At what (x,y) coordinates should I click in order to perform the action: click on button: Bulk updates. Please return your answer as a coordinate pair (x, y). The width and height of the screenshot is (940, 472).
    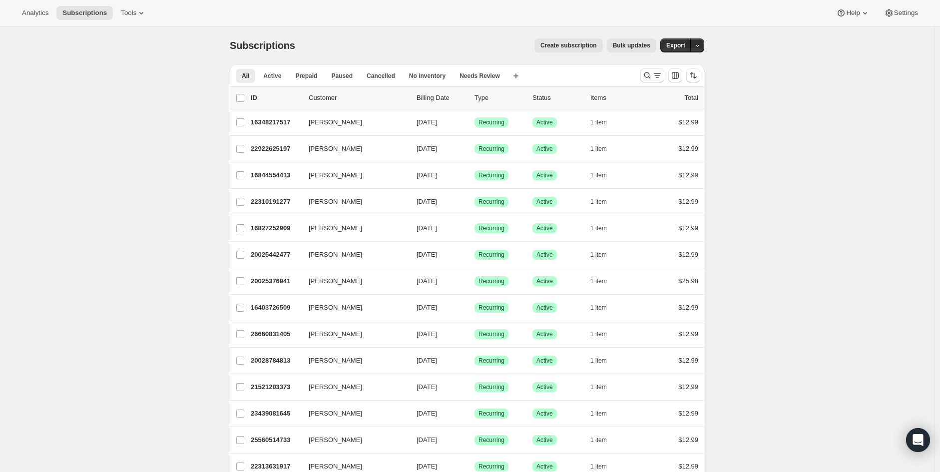
    Looking at the image, I should click on (631, 45).